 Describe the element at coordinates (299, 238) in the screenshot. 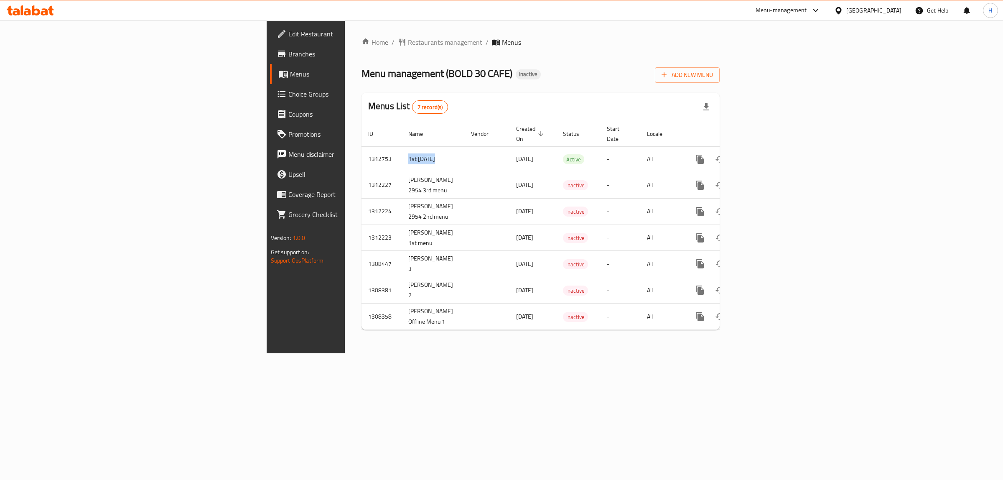

I see `span: 1.0.0` at that location.